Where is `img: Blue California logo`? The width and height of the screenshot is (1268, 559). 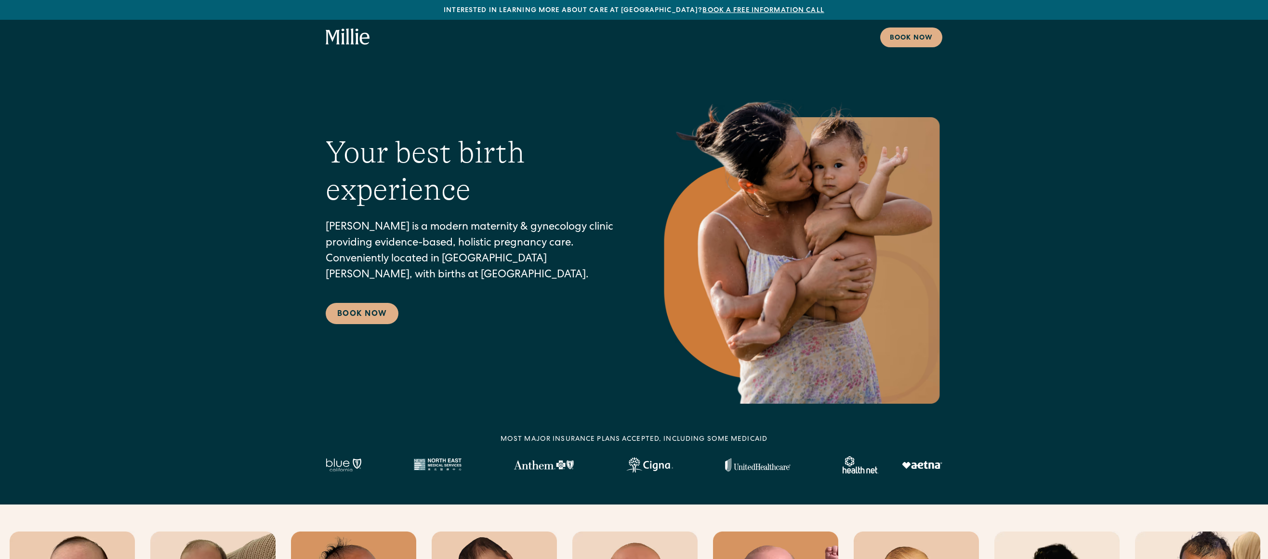 img: Blue California logo is located at coordinates (344, 465).